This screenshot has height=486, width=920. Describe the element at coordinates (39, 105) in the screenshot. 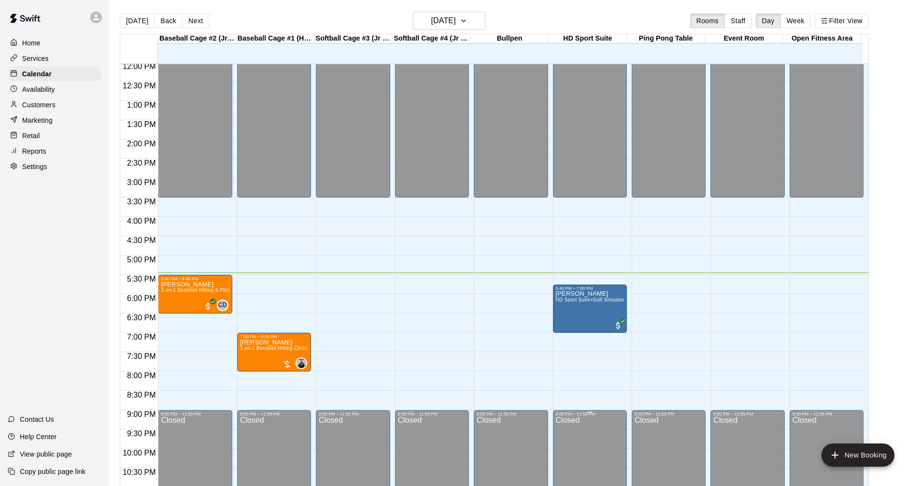

I see `p: Customers` at that location.